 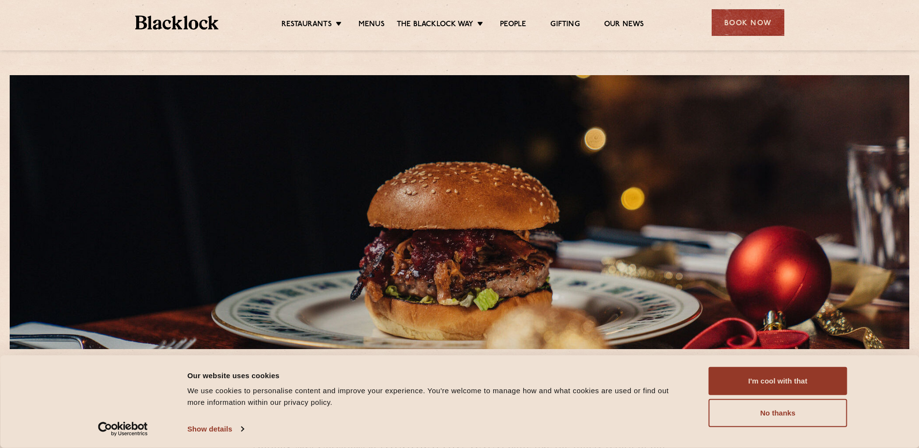 What do you see at coordinates (216, 429) in the screenshot?
I see `a: Show details` at bounding box center [216, 429].